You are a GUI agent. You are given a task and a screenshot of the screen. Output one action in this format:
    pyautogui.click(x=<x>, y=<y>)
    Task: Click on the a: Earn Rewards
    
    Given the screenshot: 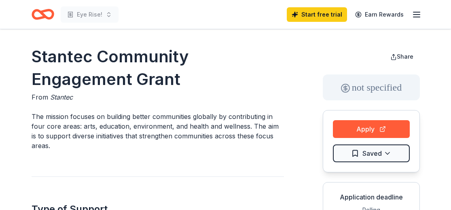 What is the action you would take?
    pyautogui.click(x=379, y=15)
    